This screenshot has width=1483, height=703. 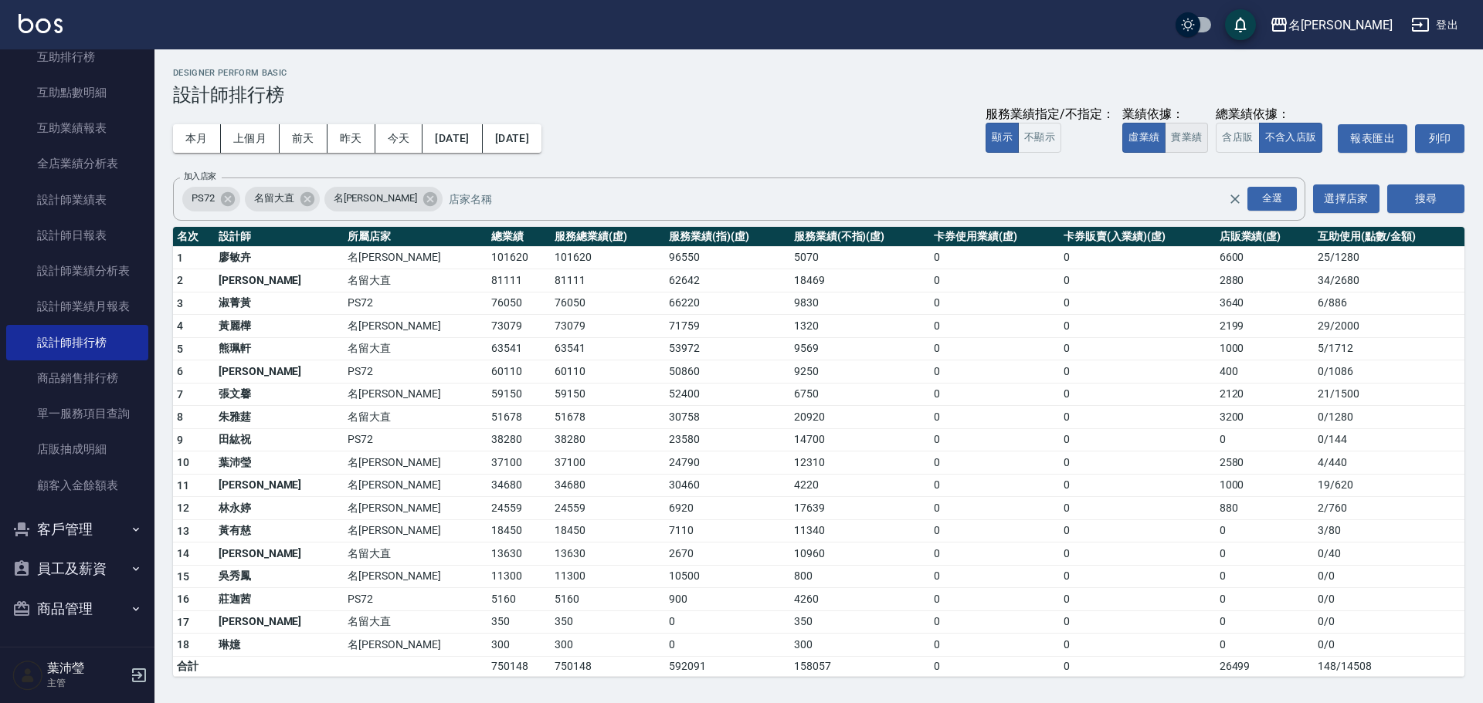 What do you see at coordinates (818, 452) in the screenshot?
I see `table: a dense table` at bounding box center [818, 452].